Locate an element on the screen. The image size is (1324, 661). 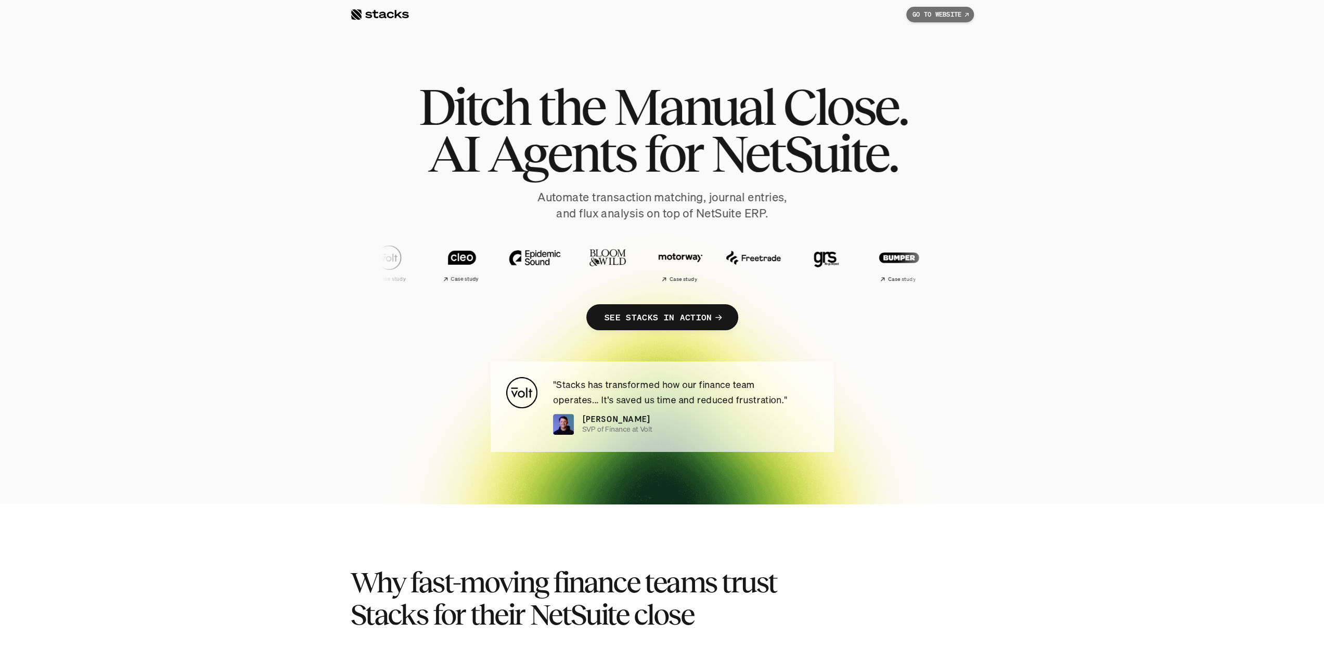
p: SEE STACKS IN ACTION is located at coordinates (658, 317).